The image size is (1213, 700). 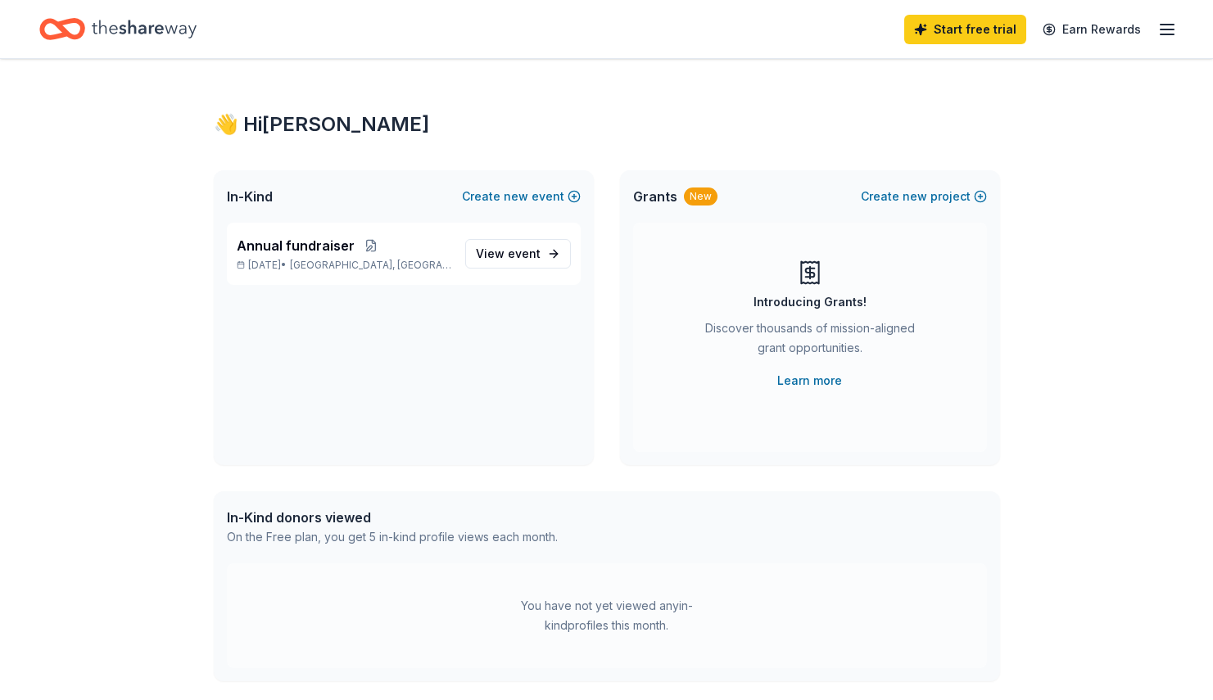 I want to click on div: Discover thousands of mission-aligned grant opportunities., so click(x=810, y=341).